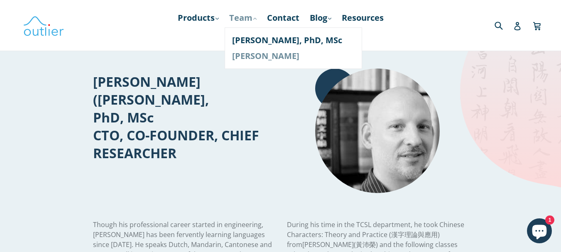 Image resolution: width=561 pixels, height=252 pixels. I want to click on span: 漢字理論與應用, so click(414, 235).